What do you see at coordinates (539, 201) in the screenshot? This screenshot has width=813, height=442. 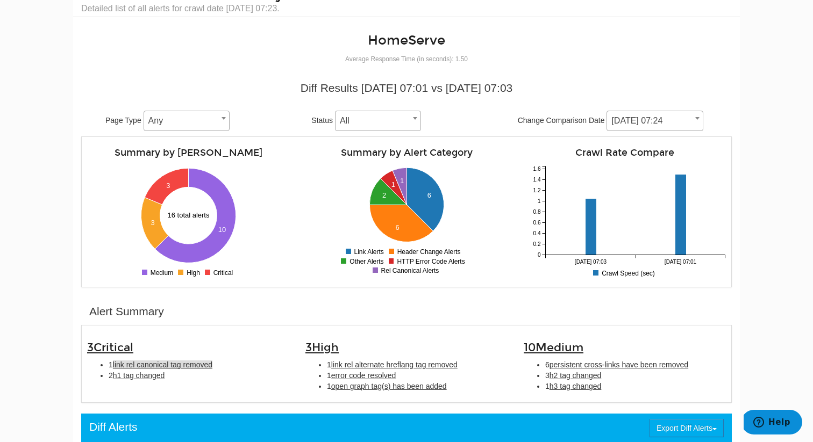 I see `tspan: 1` at bounding box center [539, 201].